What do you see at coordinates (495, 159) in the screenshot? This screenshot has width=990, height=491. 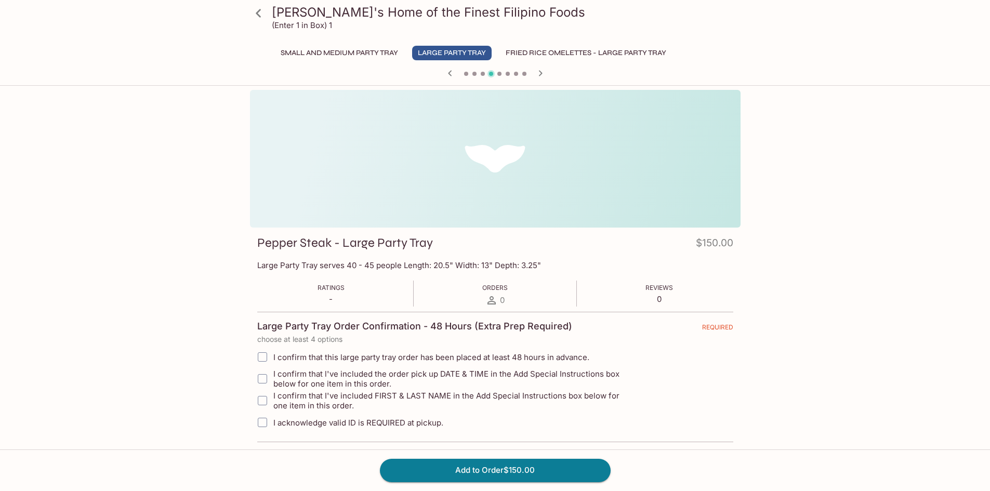 I see `div: Pepper Steak - Large Party Tray` at bounding box center [495, 159].